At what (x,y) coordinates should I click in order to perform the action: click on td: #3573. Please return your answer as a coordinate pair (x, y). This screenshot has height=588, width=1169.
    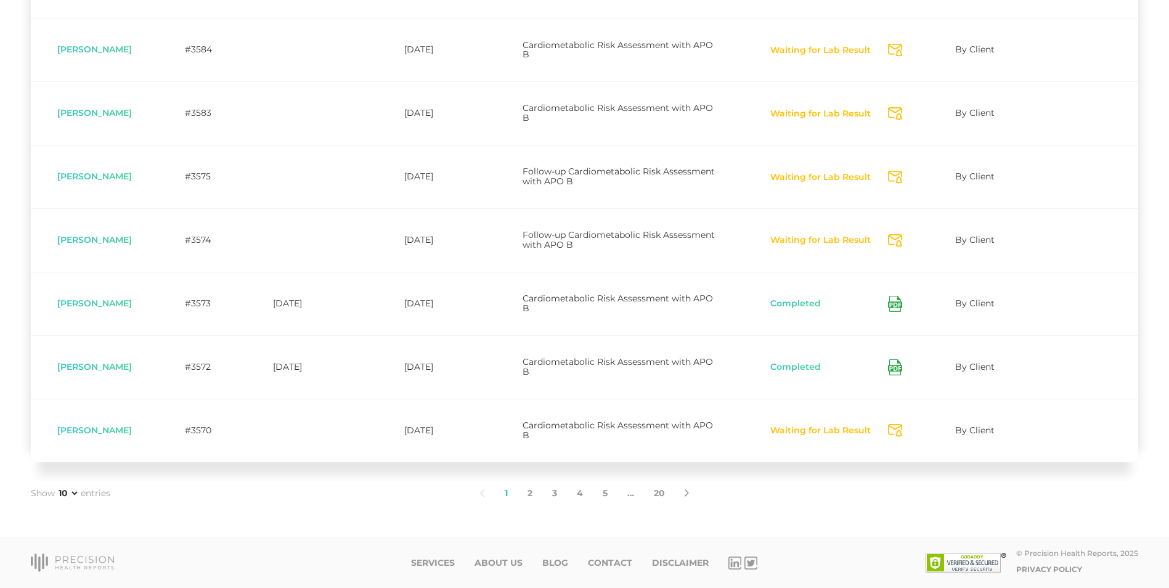
    Looking at the image, I should click on (202, 303).